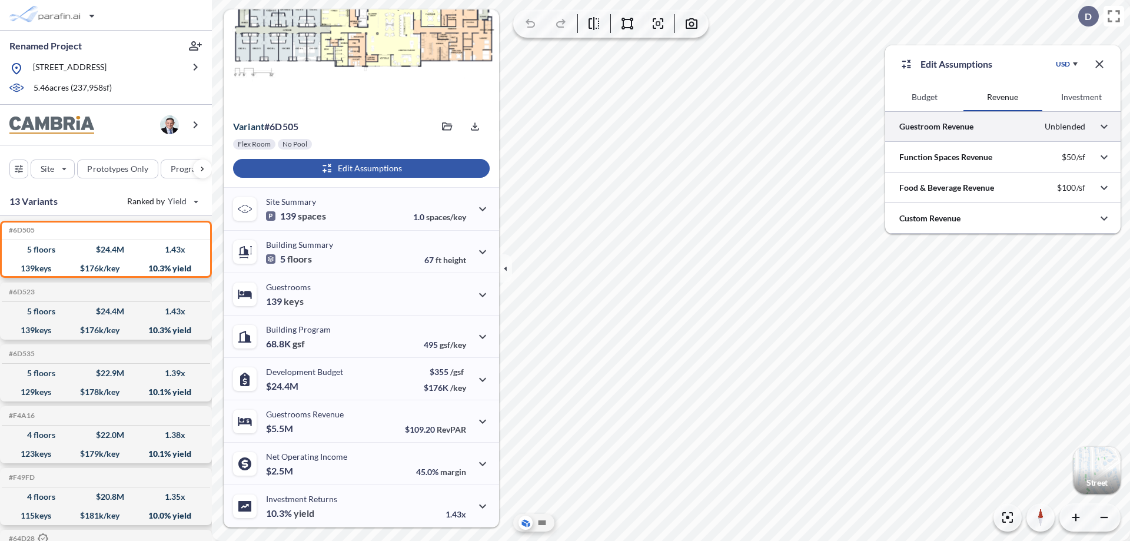  I want to click on button: Prototypes Only, so click(118, 169).